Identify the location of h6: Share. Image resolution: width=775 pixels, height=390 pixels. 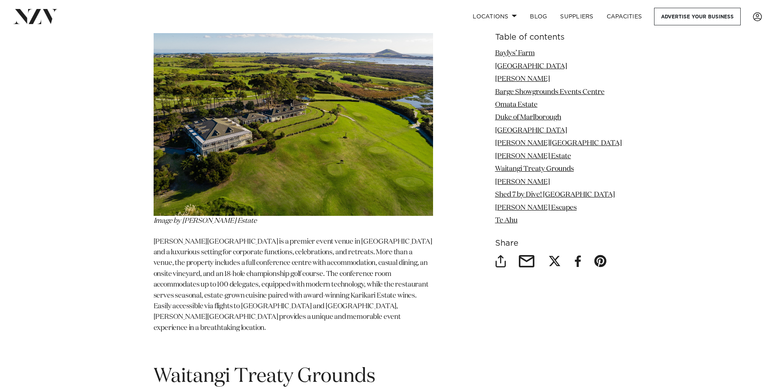
(559, 243).